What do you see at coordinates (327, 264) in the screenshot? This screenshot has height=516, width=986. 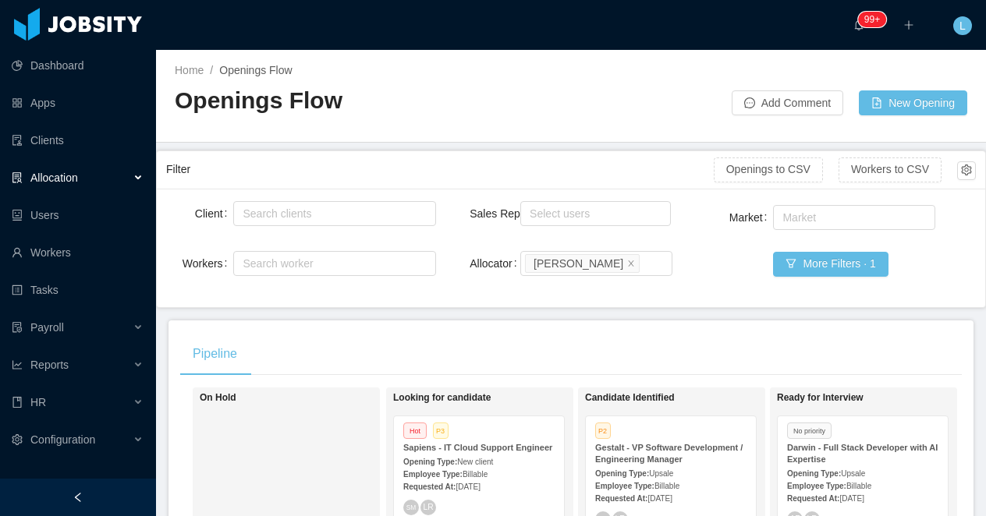 I see `div: Search worker` at bounding box center [327, 264].